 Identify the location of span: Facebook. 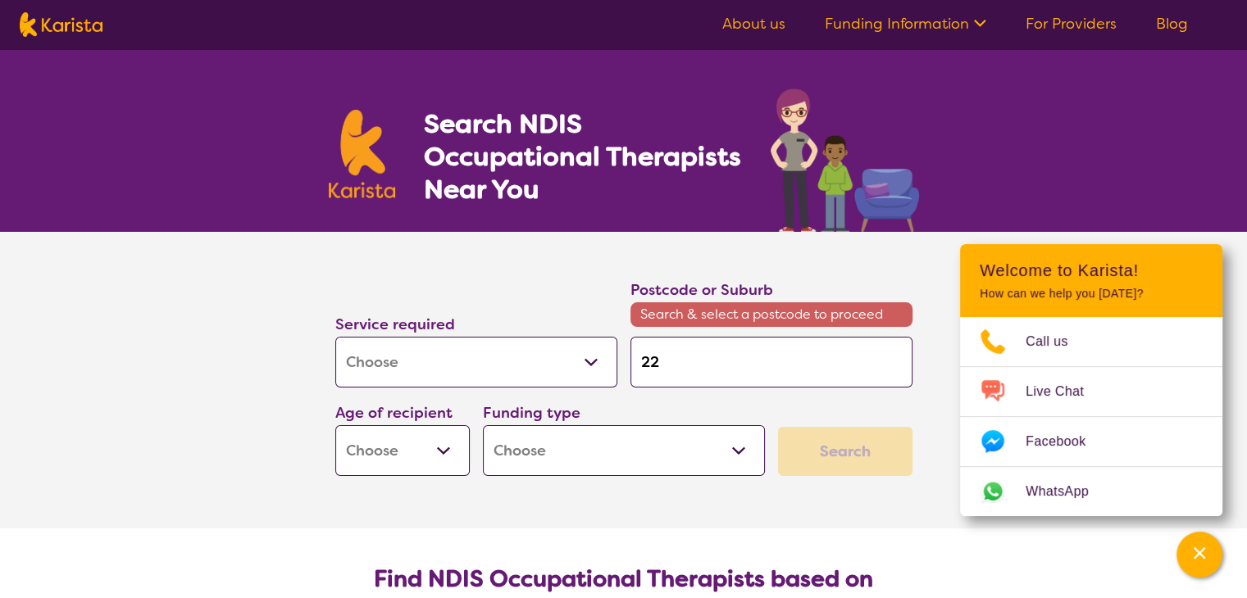
(1065, 442).